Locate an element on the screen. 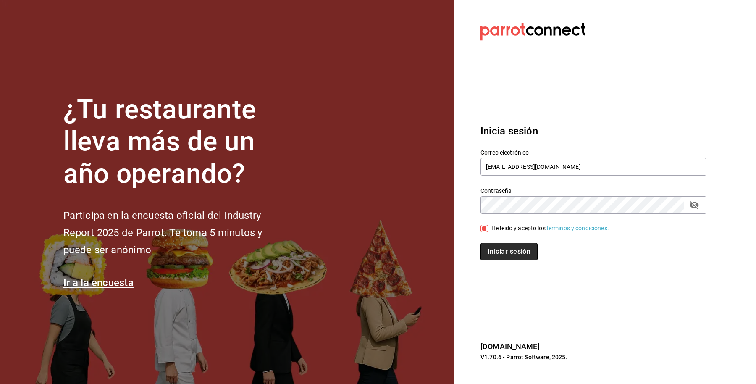  button: passwordField is located at coordinates (695, 205).